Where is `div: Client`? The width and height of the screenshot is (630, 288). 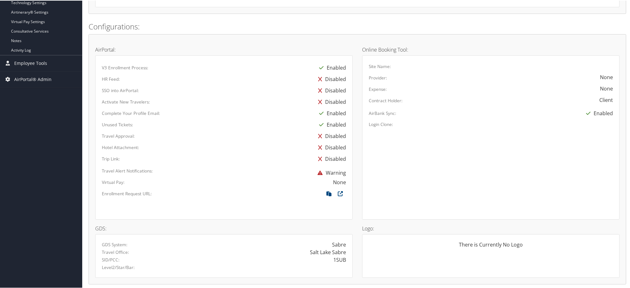 div: Client is located at coordinates (606, 99).